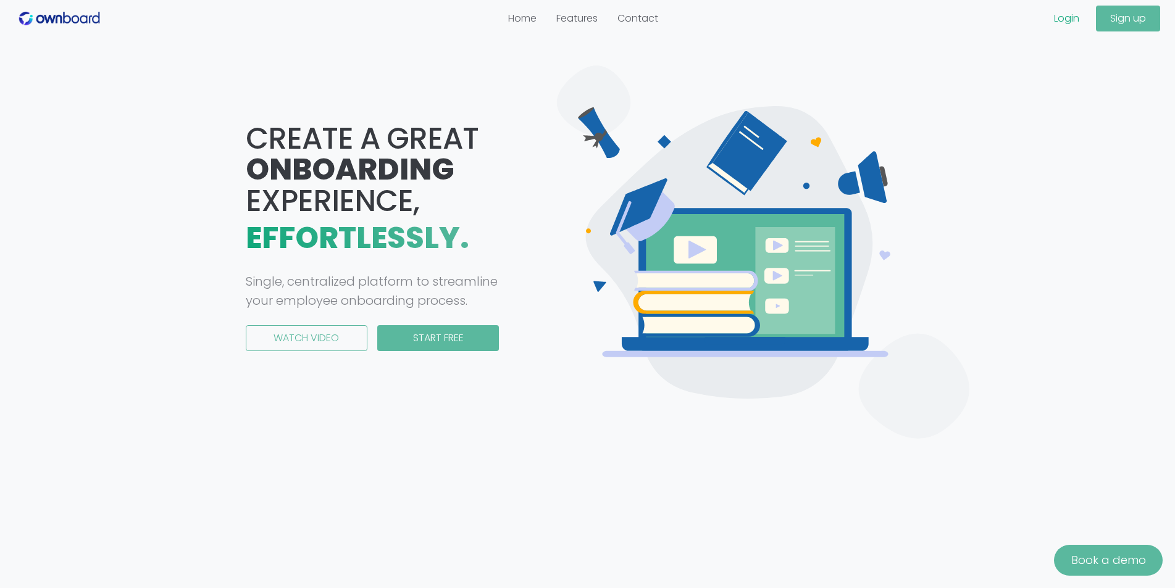  I want to click on a: Book a demo, so click(1108, 557).